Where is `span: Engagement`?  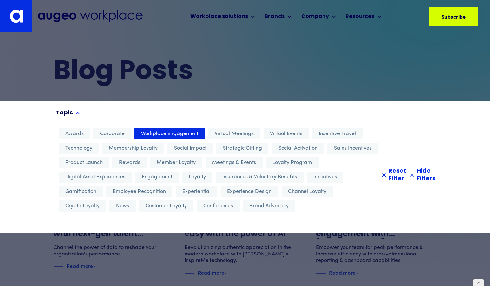
span: Engagement is located at coordinates (157, 177).